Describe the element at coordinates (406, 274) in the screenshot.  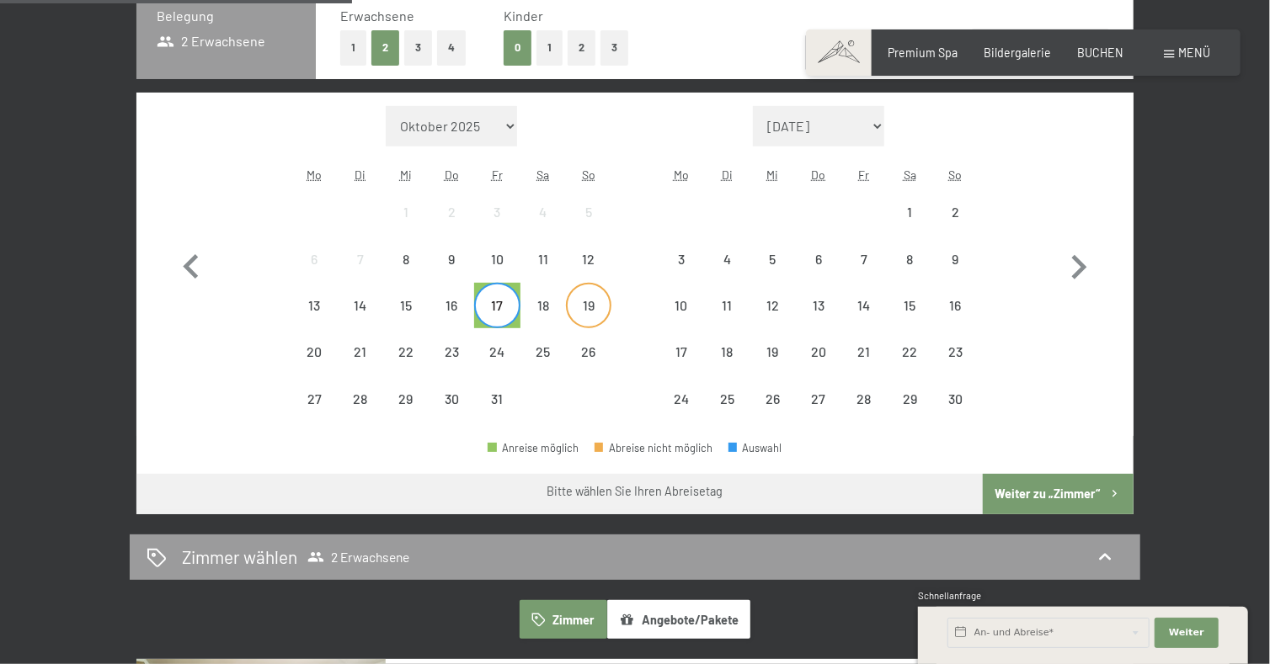
I see `div: 8` at that location.